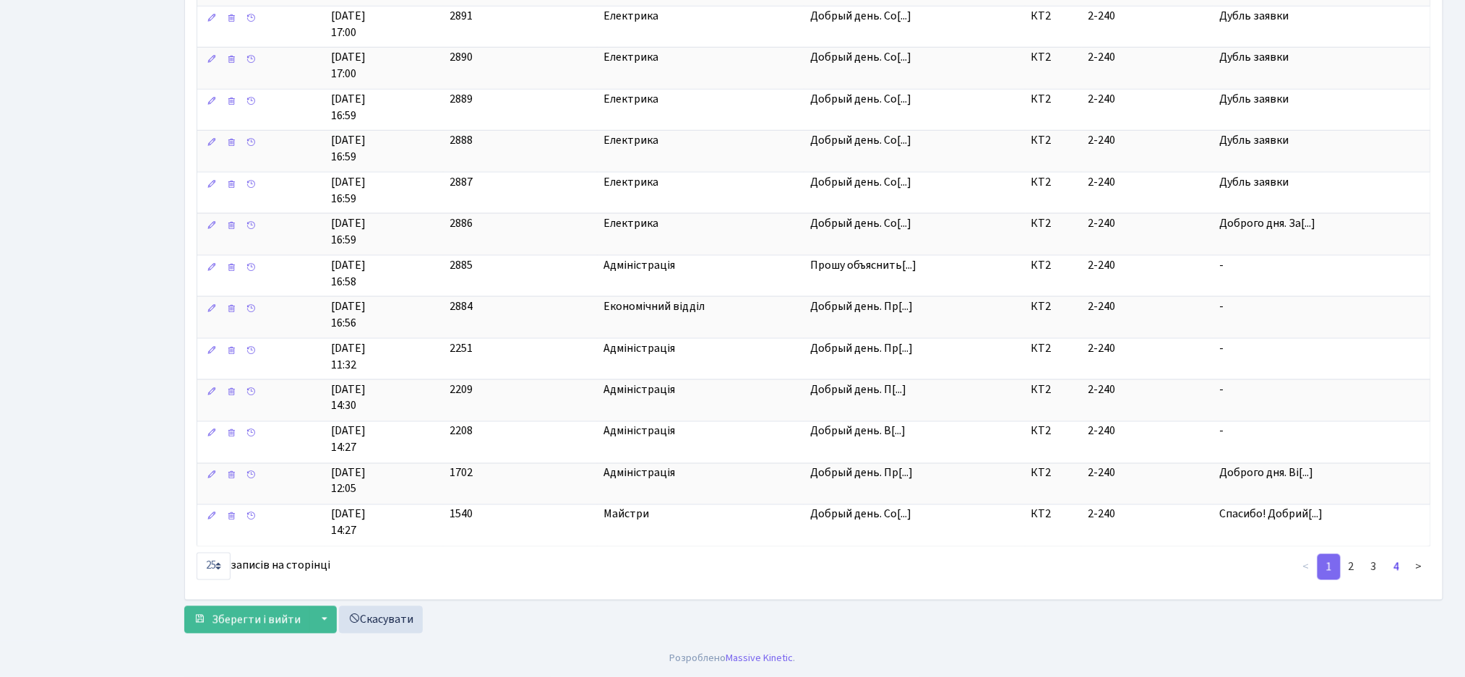  I want to click on span: 2891, so click(461, 16).